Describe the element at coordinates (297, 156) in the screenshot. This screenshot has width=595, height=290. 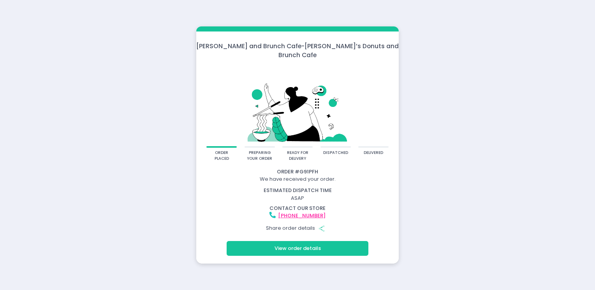
I see `div: ready for delivery` at that location.